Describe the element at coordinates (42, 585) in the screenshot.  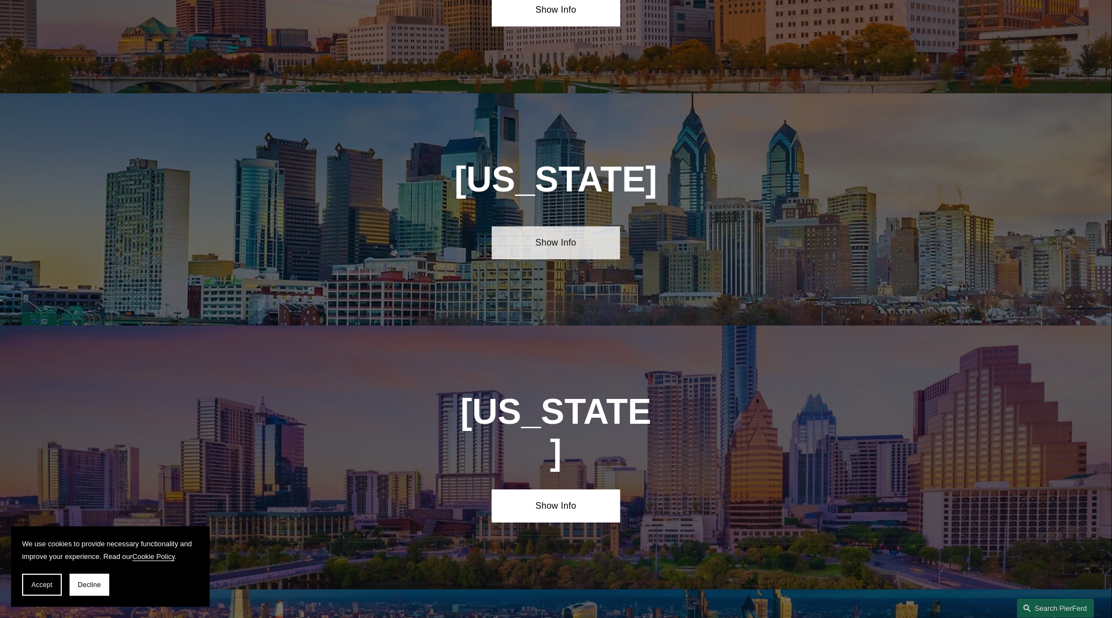
I see `button: Accept` at that location.